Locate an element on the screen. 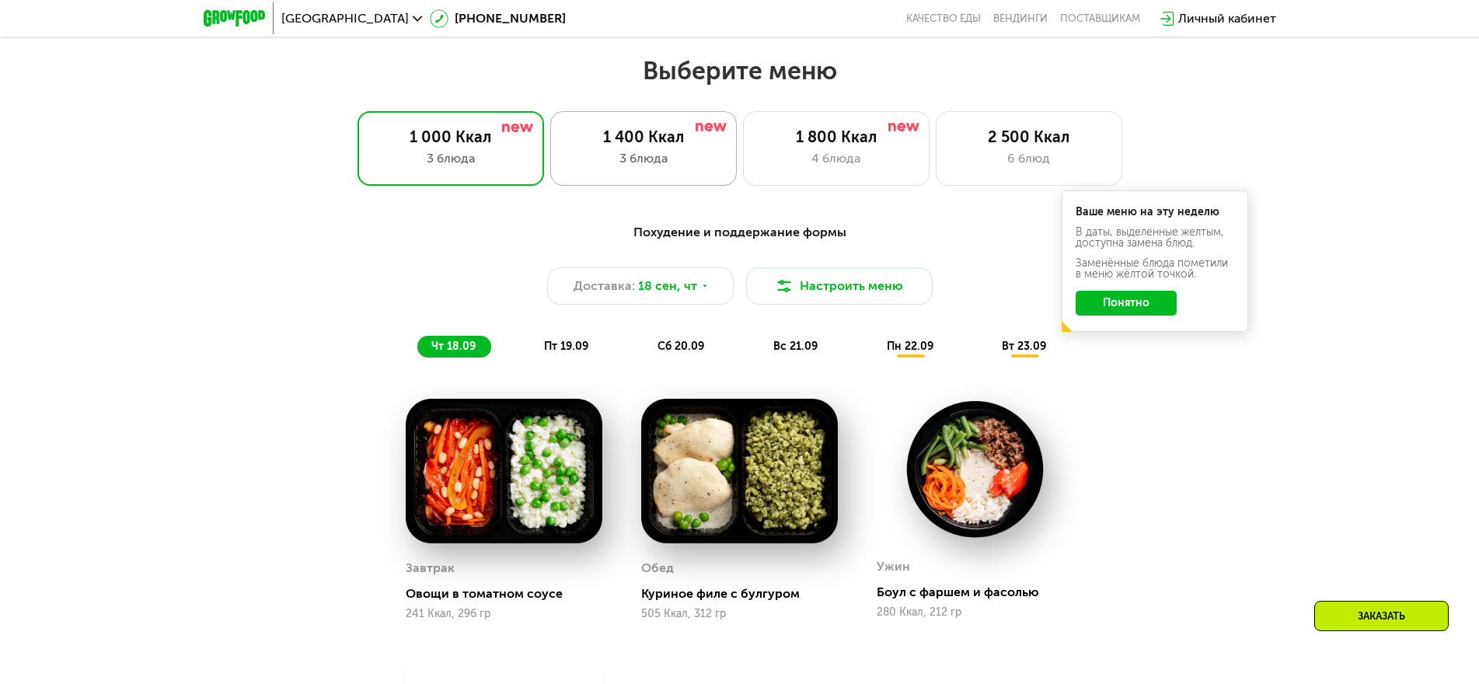 This screenshot has width=1479, height=684. div: Боул с фаршем и фасолью is located at coordinates (981, 592).